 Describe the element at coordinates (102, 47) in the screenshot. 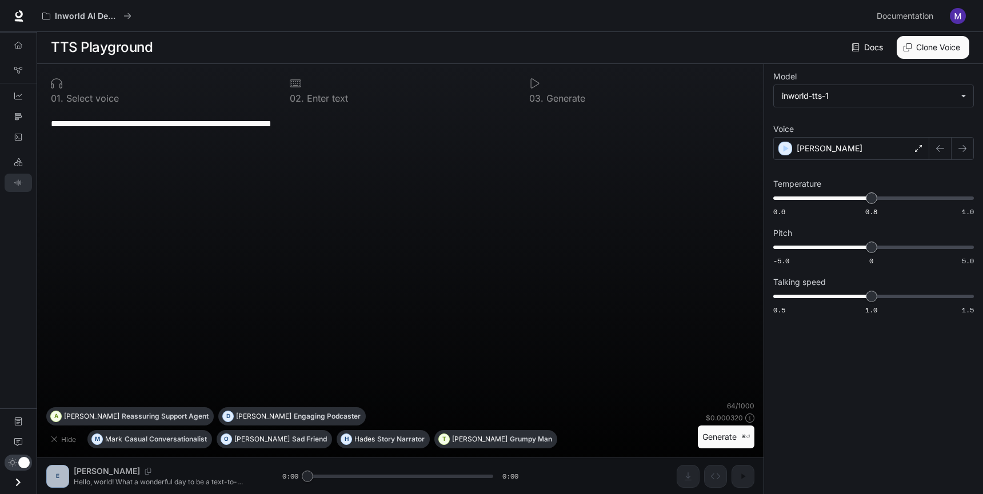

I see `h1: TTS Playground` at that location.